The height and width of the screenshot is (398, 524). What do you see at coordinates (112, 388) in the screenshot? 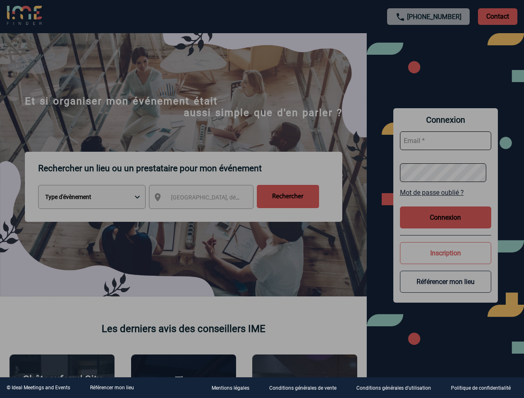
I see `a: Référencer mon lieu` at bounding box center [112, 388].